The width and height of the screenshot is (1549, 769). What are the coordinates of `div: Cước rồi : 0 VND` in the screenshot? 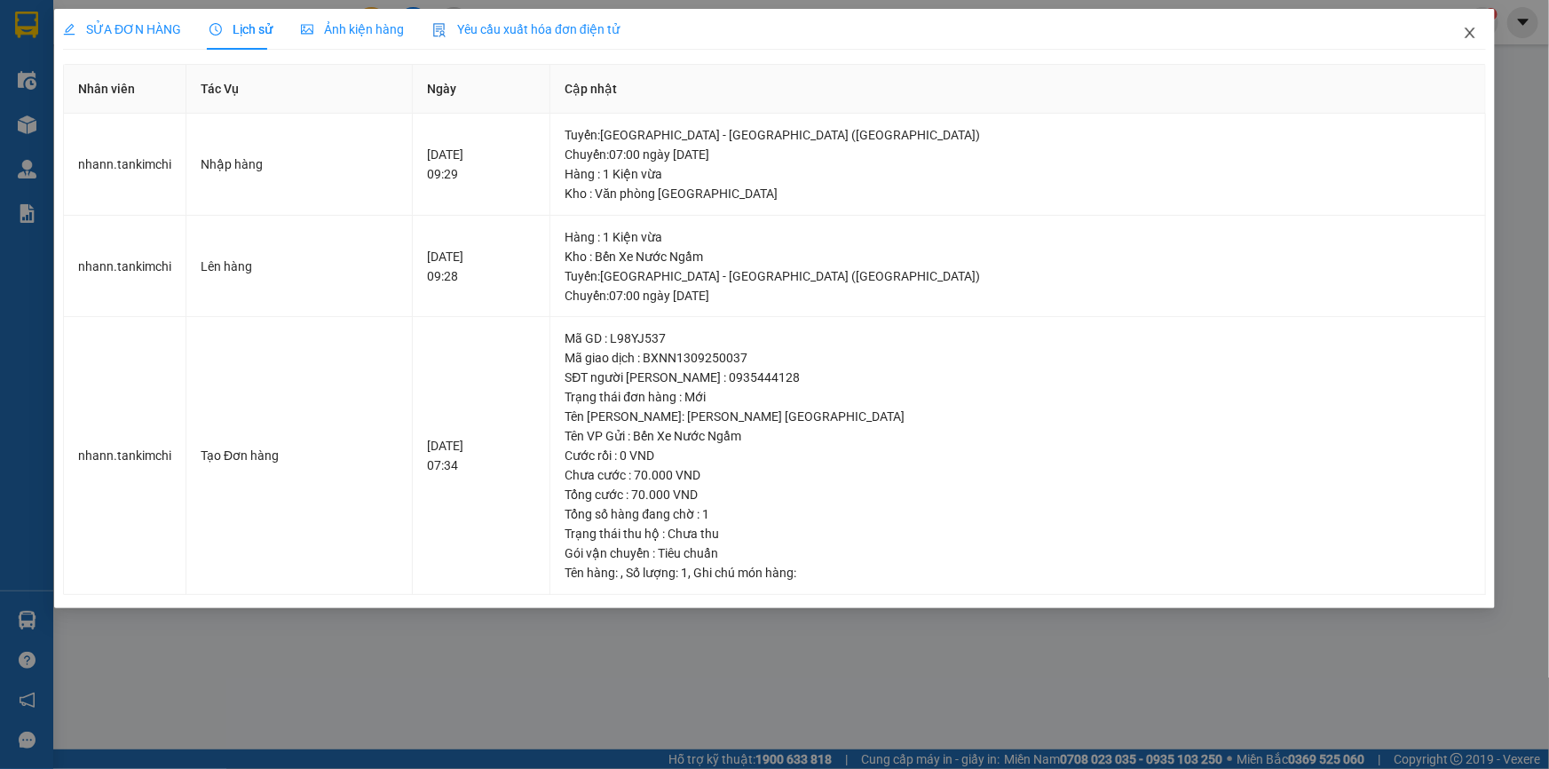 It's located at (1017, 455).